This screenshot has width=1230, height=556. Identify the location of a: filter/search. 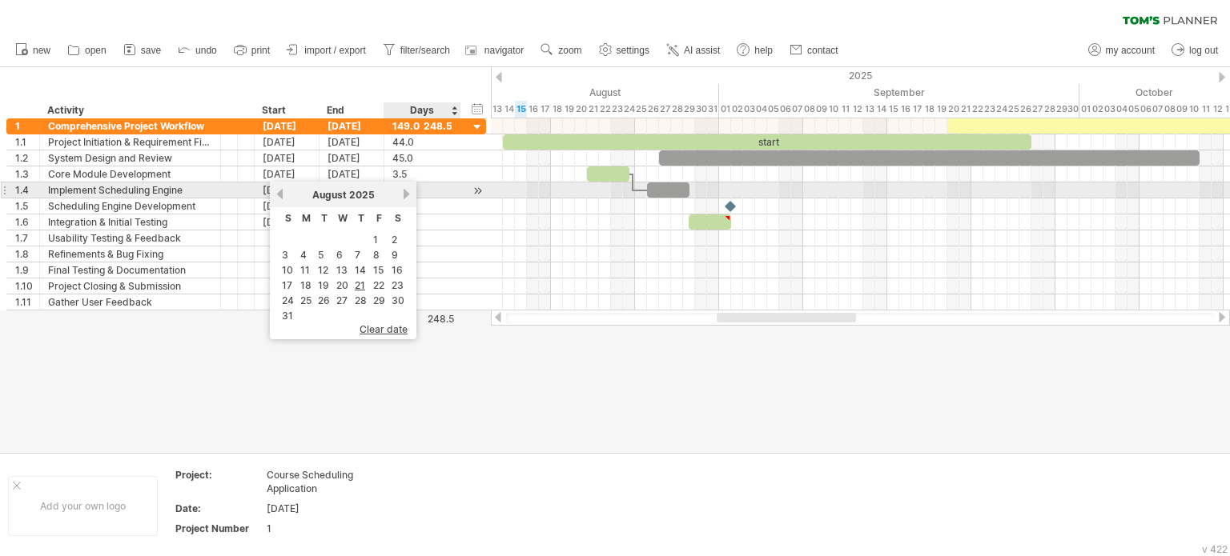
(416, 50).